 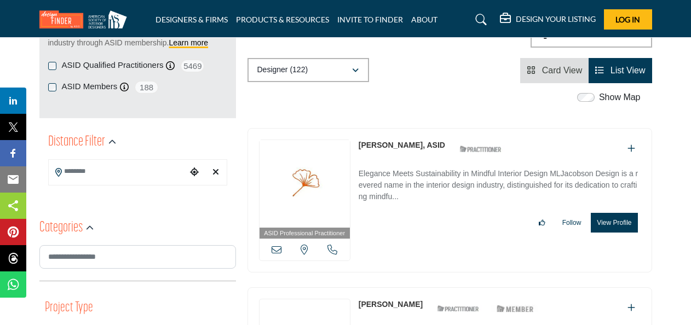 I want to click on a: DESIGNERS & FIRMS, so click(x=192, y=19).